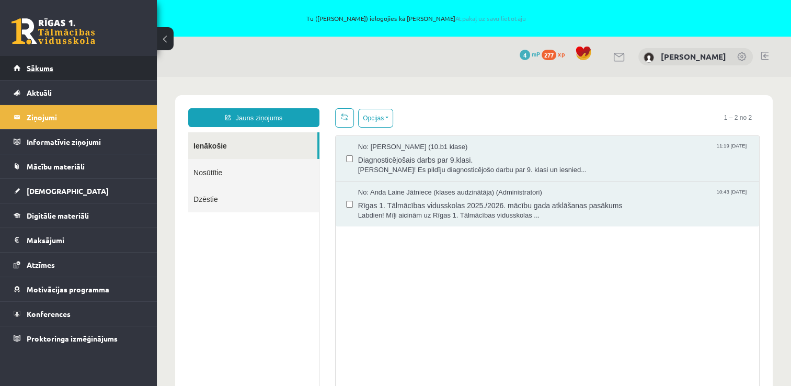 Image resolution: width=791 pixels, height=386 pixels. I want to click on span: 277, so click(549, 55).